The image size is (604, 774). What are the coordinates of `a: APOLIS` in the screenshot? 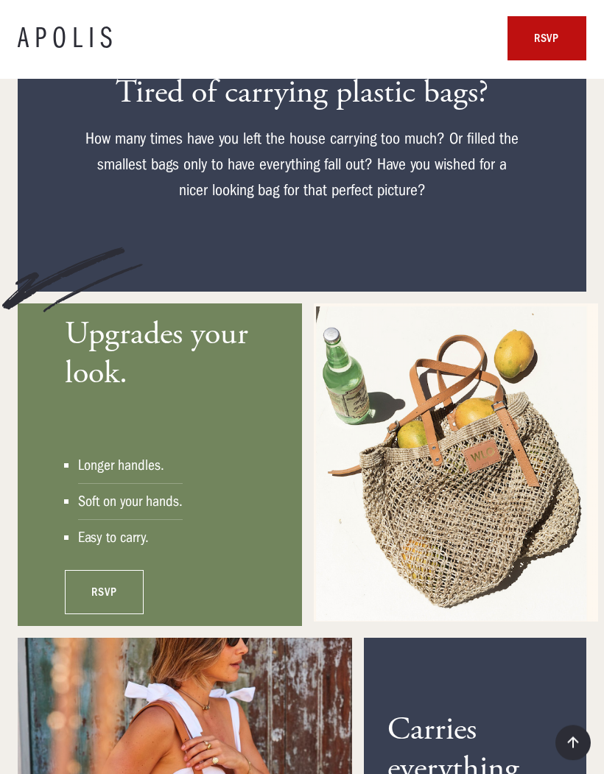 It's located at (68, 38).